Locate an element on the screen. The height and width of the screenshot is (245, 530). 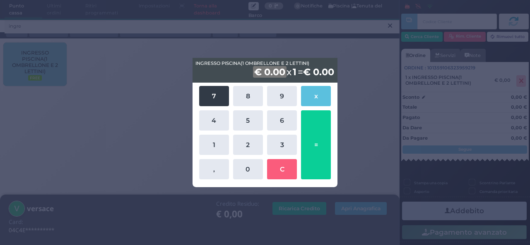
button: 5 is located at coordinates (248, 120).